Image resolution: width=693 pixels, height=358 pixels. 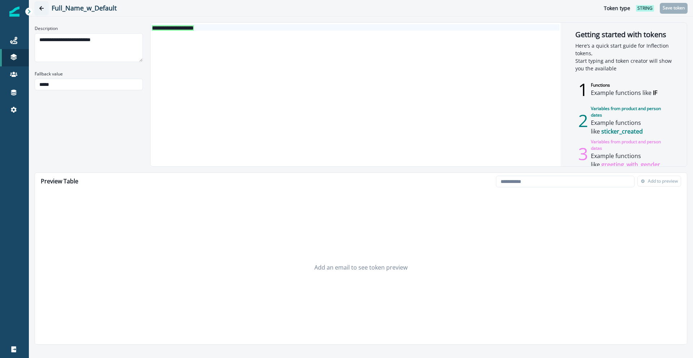 I want to click on p: Variables from product and person dates, so click(x=632, y=112).